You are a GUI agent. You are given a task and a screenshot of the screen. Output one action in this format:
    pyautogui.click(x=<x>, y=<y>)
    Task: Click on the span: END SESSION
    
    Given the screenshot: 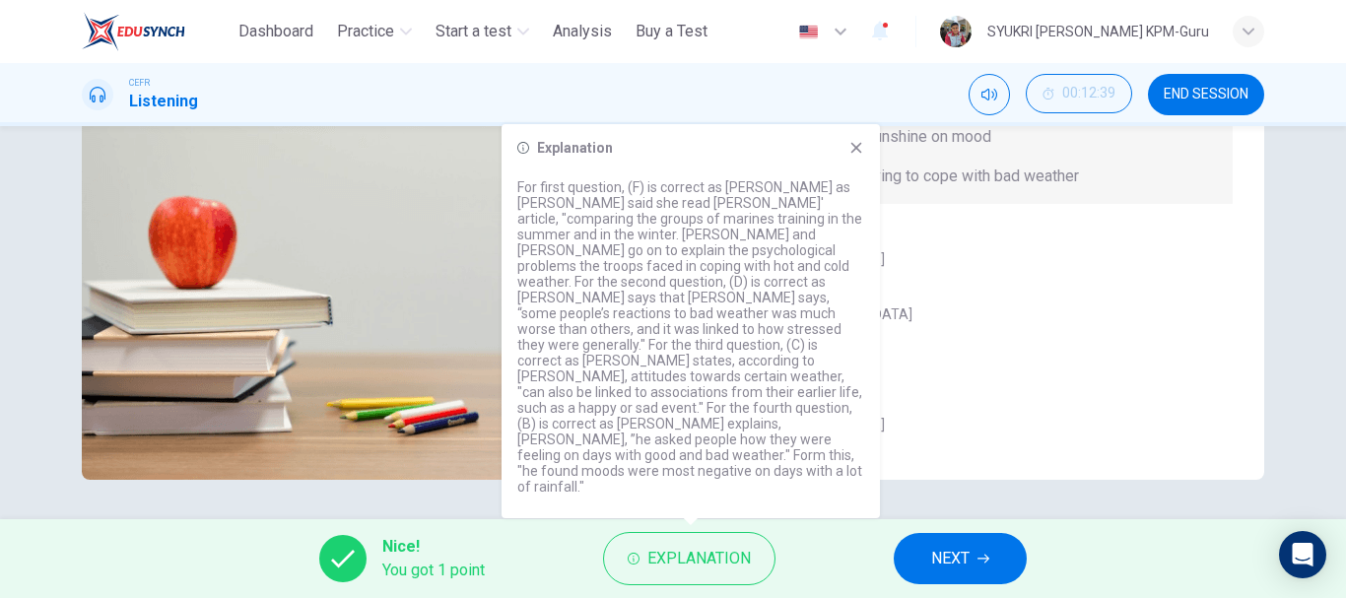 What is the action you would take?
    pyautogui.click(x=1206, y=95)
    